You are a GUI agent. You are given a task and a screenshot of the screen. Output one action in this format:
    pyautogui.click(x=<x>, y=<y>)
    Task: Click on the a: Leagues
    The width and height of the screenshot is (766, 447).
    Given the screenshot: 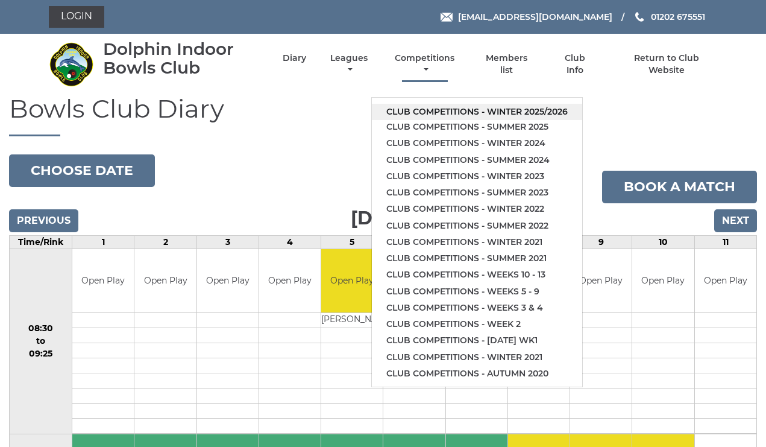 What is the action you would take?
    pyautogui.click(x=349, y=64)
    